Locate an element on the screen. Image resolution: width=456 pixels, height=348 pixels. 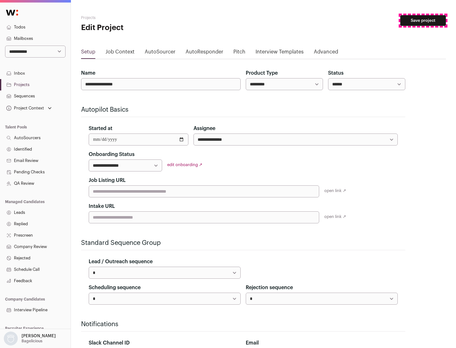
p: Bagelicious is located at coordinates (32, 341).